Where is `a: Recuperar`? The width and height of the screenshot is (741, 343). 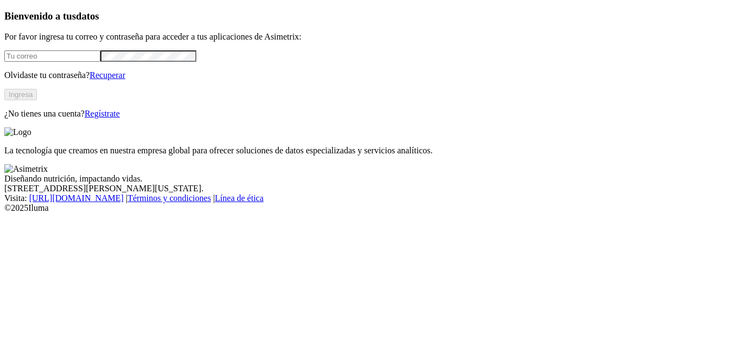
a: Recuperar is located at coordinates (107, 75).